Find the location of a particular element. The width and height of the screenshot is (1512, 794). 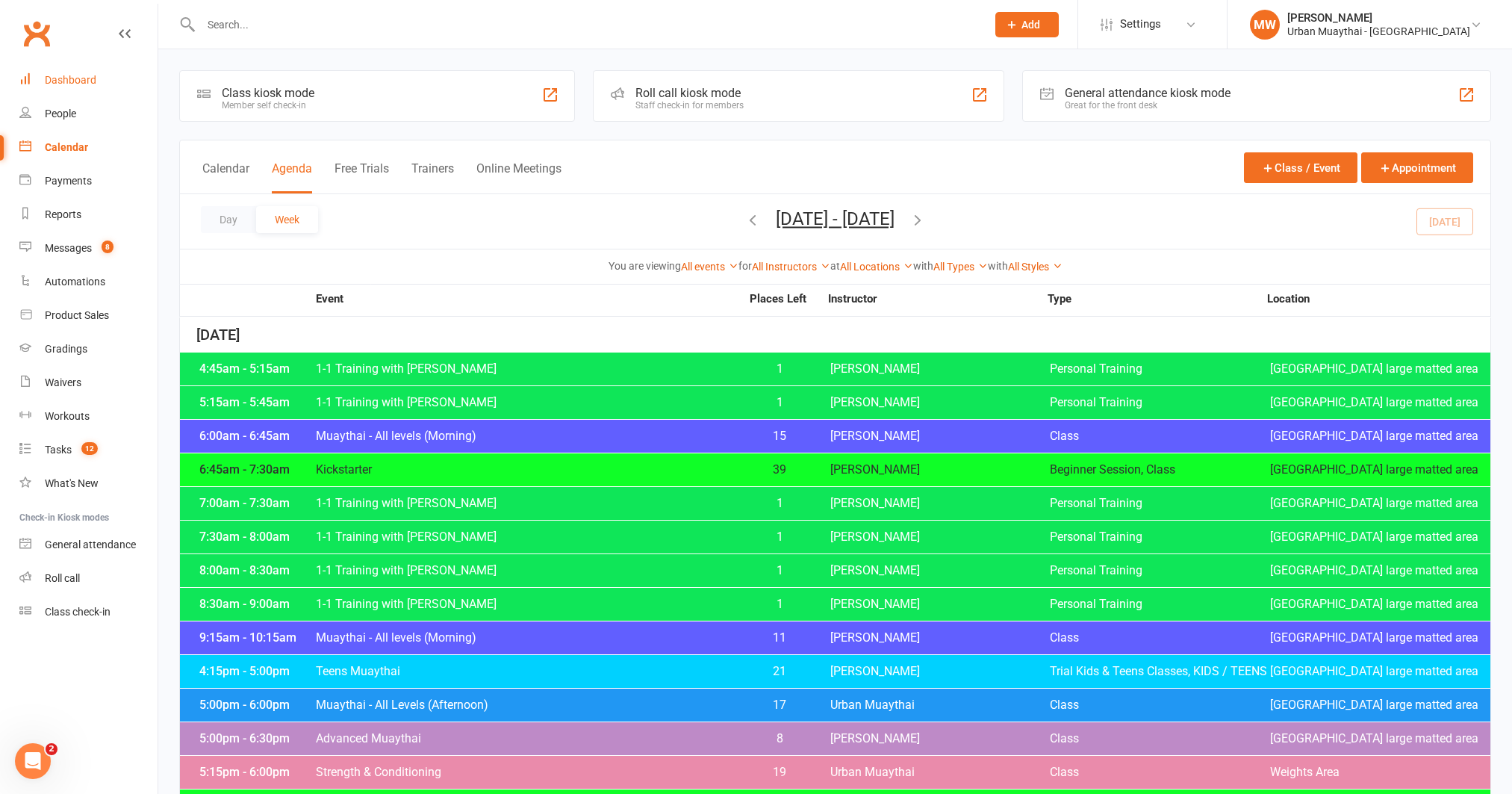

div: Staff check-in for members is located at coordinates (689, 106).